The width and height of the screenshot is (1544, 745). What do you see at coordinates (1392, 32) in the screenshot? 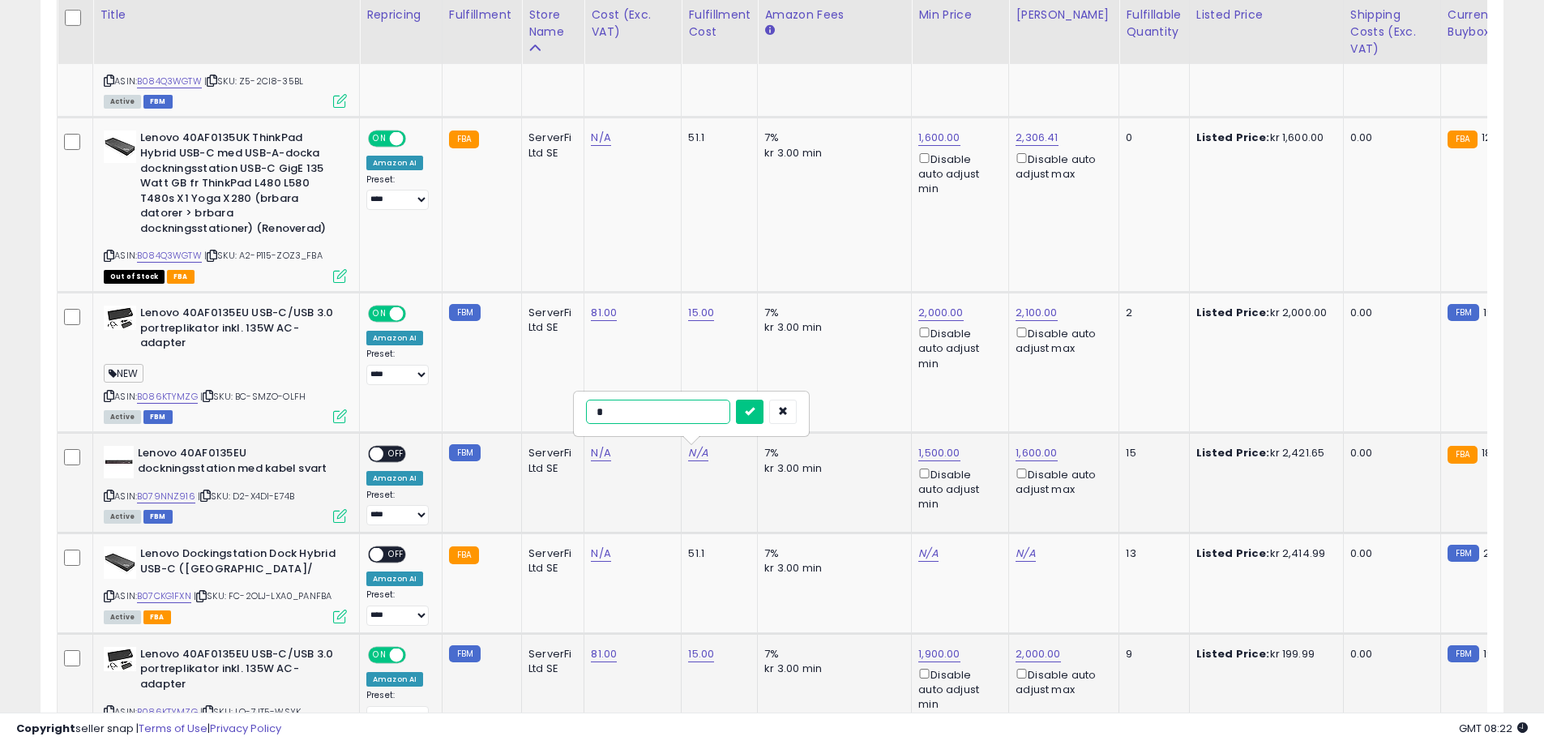
I see `div: Shipping Costs (Exc. VAT)` at bounding box center [1392, 32].